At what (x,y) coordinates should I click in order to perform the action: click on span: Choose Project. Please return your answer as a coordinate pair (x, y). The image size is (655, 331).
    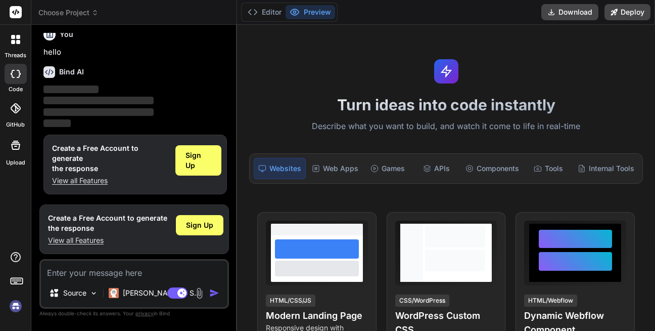
    Looking at the image, I should click on (68, 13).